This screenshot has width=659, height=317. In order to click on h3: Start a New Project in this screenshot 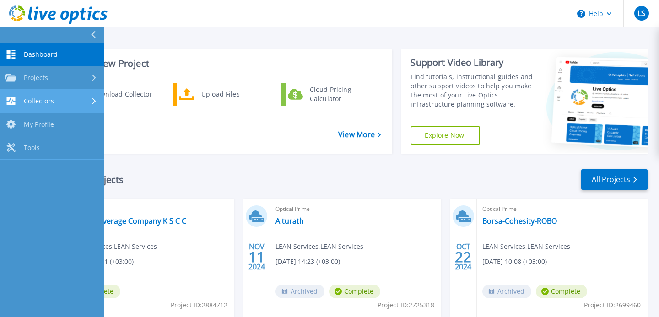, I will do `click(223, 64)`.